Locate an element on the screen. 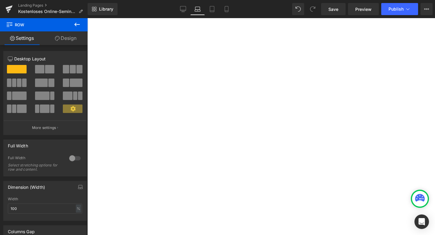 The width and height of the screenshot is (435, 235). a: New Library is located at coordinates (102, 9).